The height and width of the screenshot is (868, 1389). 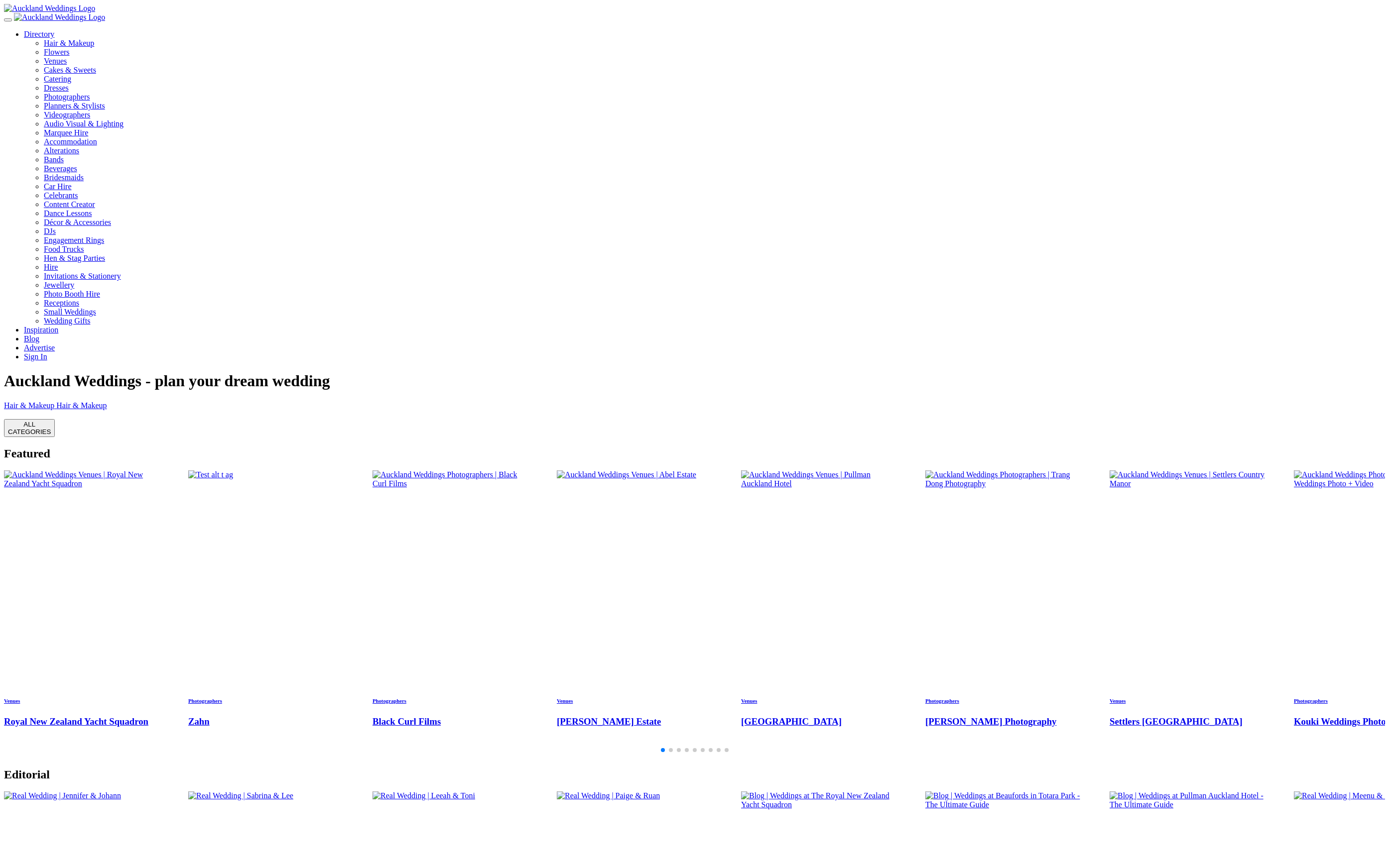 What do you see at coordinates (70, 312) in the screenshot?
I see `a: Small Weddings` at bounding box center [70, 312].